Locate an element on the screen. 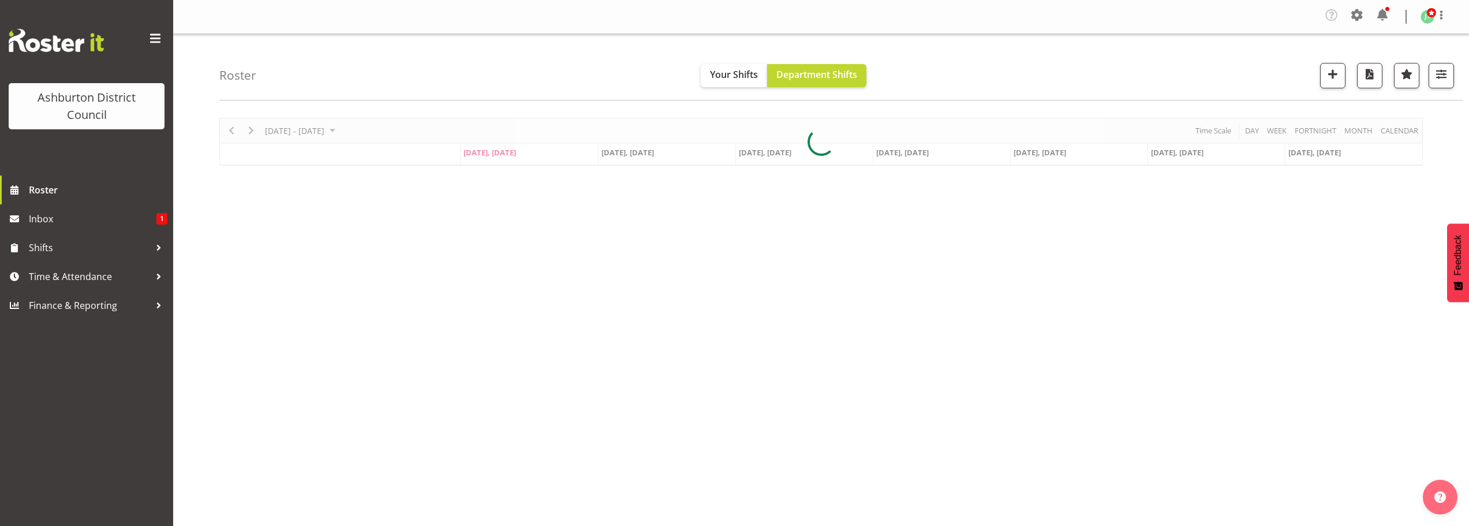 Image resolution: width=1469 pixels, height=526 pixels. button: Download a PDF of the roster according to the set date range. is located at coordinates (1370, 76).